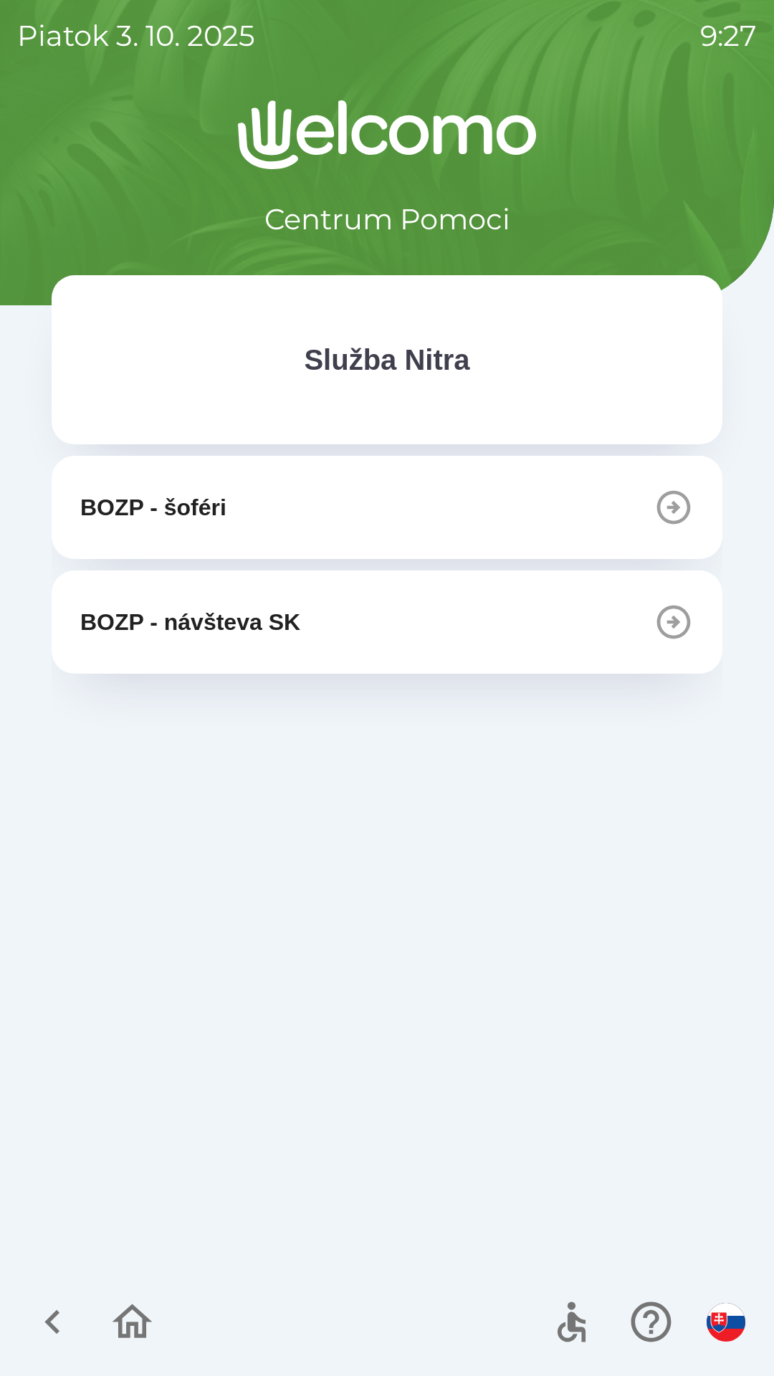 The image size is (774, 1376). Describe the element at coordinates (726, 1322) in the screenshot. I see `img: sk flag` at that location.